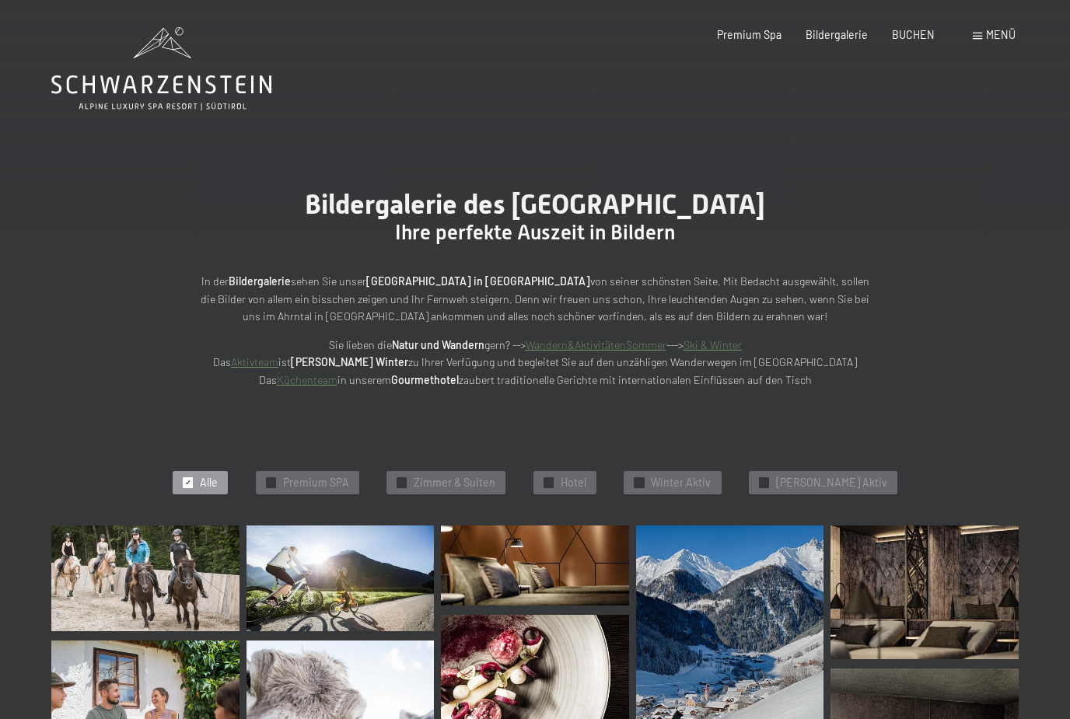 This screenshot has width=1070, height=719. I want to click on a: Wandern&AktivitätenSommer, so click(596, 345).